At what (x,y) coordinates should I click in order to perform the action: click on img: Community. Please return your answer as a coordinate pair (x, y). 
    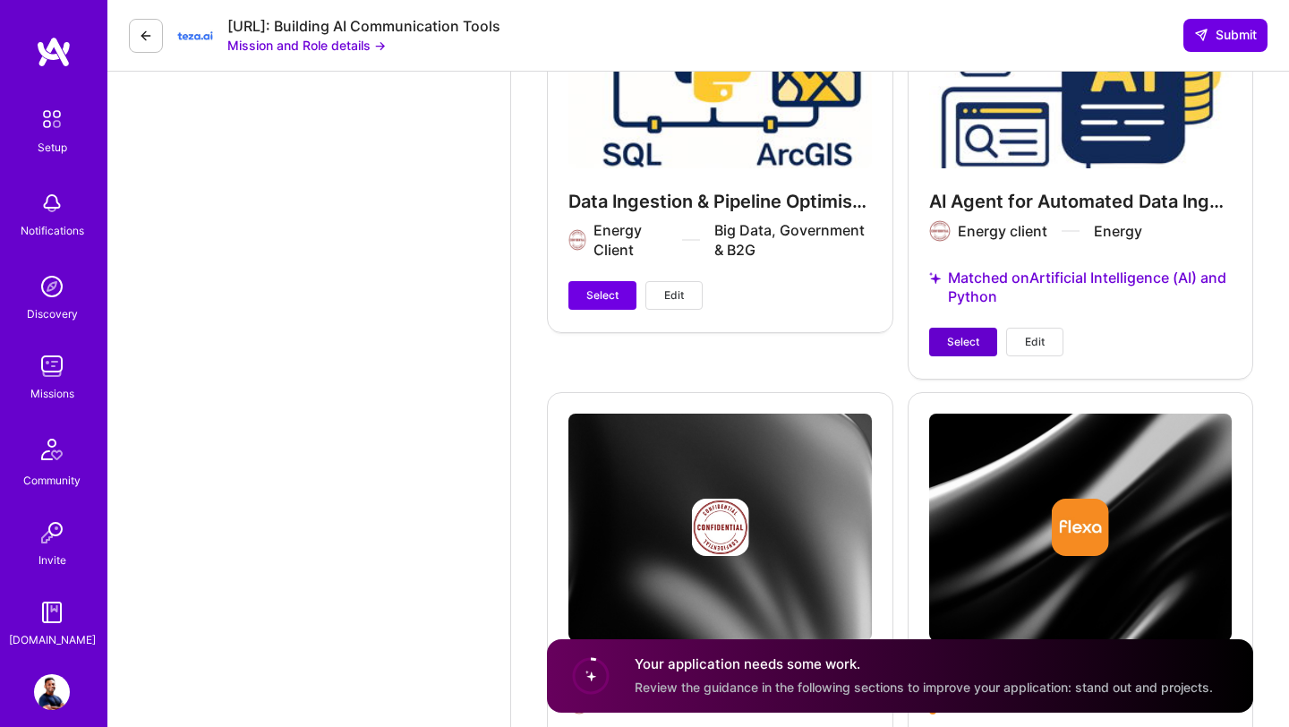
    Looking at the image, I should click on (52, 449).